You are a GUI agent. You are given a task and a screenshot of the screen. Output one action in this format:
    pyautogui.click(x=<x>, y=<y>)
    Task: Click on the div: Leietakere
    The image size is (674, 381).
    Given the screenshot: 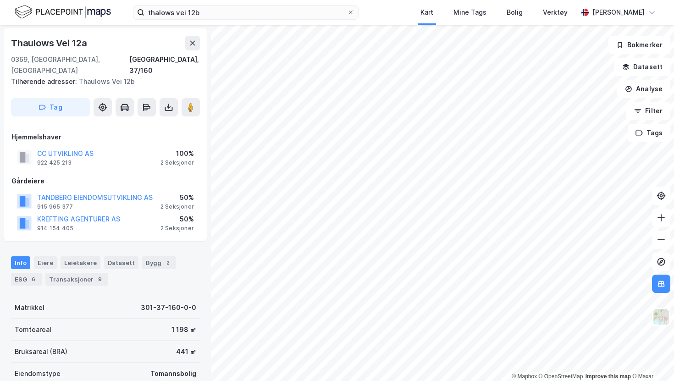 What is the action you would take?
    pyautogui.click(x=80, y=263)
    